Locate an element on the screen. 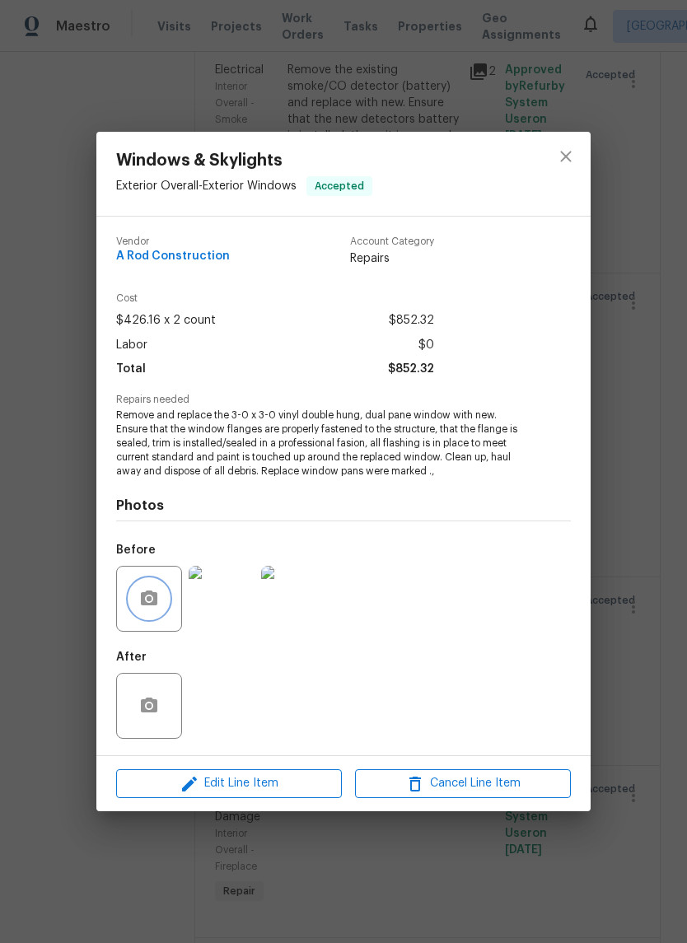 The width and height of the screenshot is (687, 943). span: Edit Line Item is located at coordinates (229, 783).